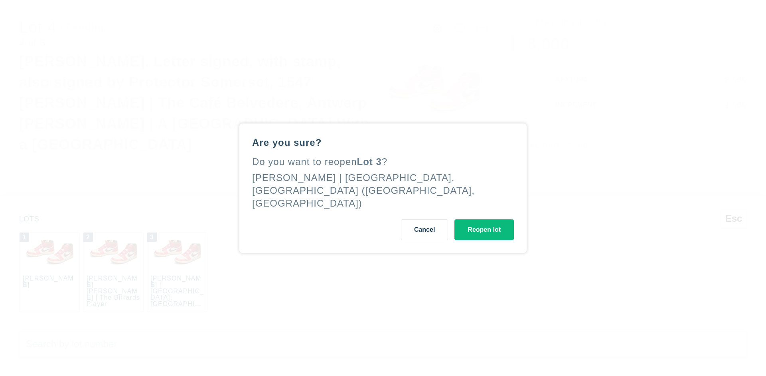 The image size is (766, 376). I want to click on div: Do you want to reopen ?, so click(383, 162).